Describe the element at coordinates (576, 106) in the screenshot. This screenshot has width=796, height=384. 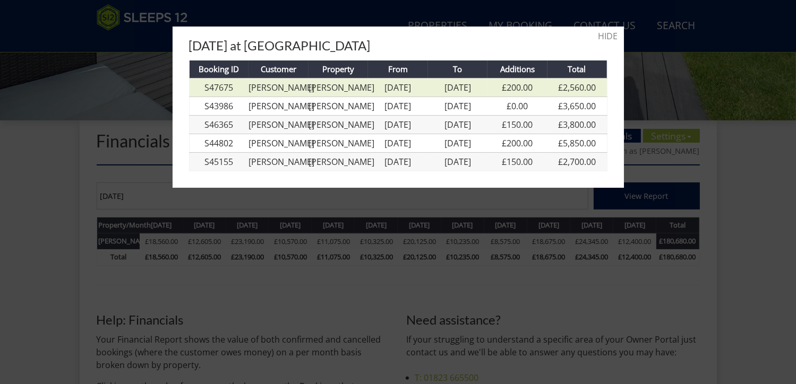
I see `a: £3,650.00` at that location.